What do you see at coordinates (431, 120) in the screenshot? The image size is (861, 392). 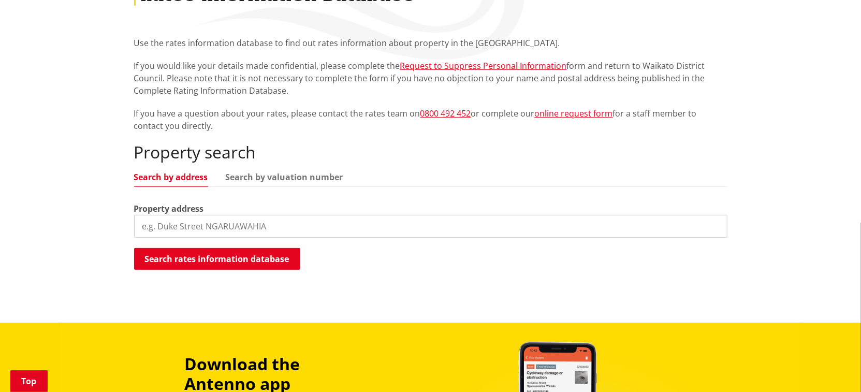 I see `p: If you have a question about your rates, please contact the rates team on or complete our for a s...` at bounding box center [431, 120].